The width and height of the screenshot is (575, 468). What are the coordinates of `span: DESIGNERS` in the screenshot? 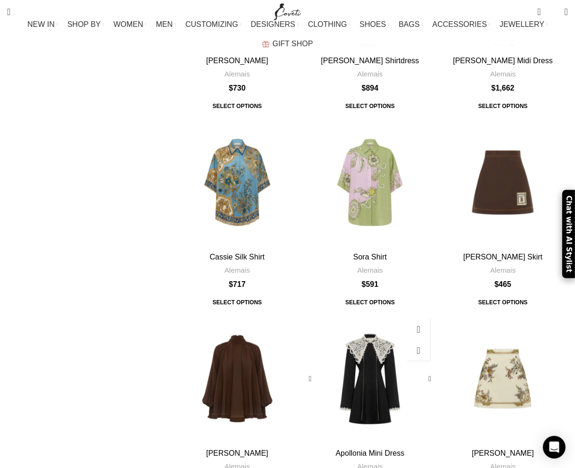 It's located at (273, 24).